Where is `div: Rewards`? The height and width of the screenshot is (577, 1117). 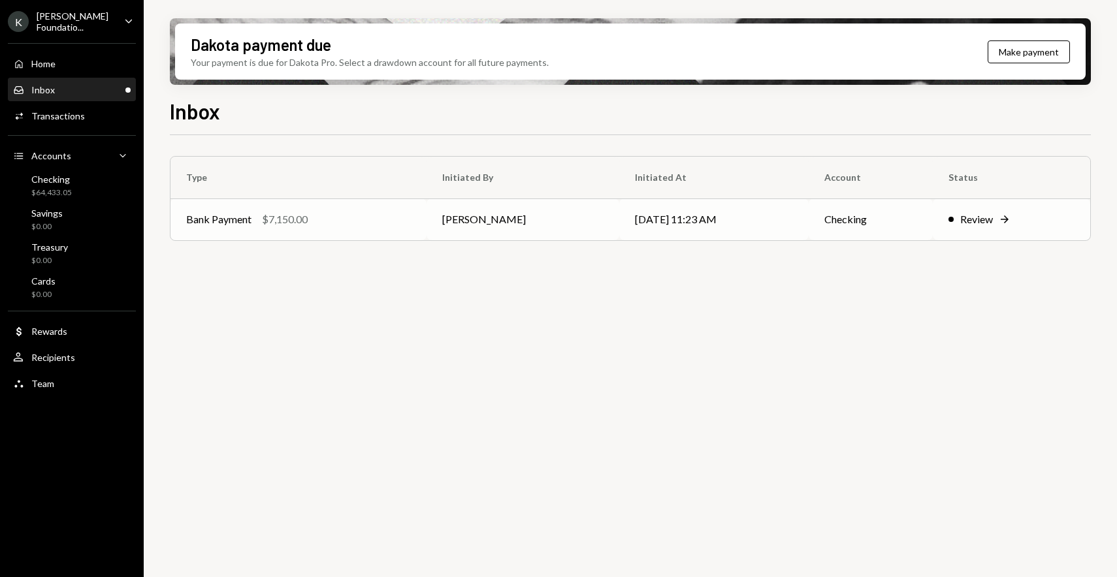
div: Rewards is located at coordinates (49, 331).